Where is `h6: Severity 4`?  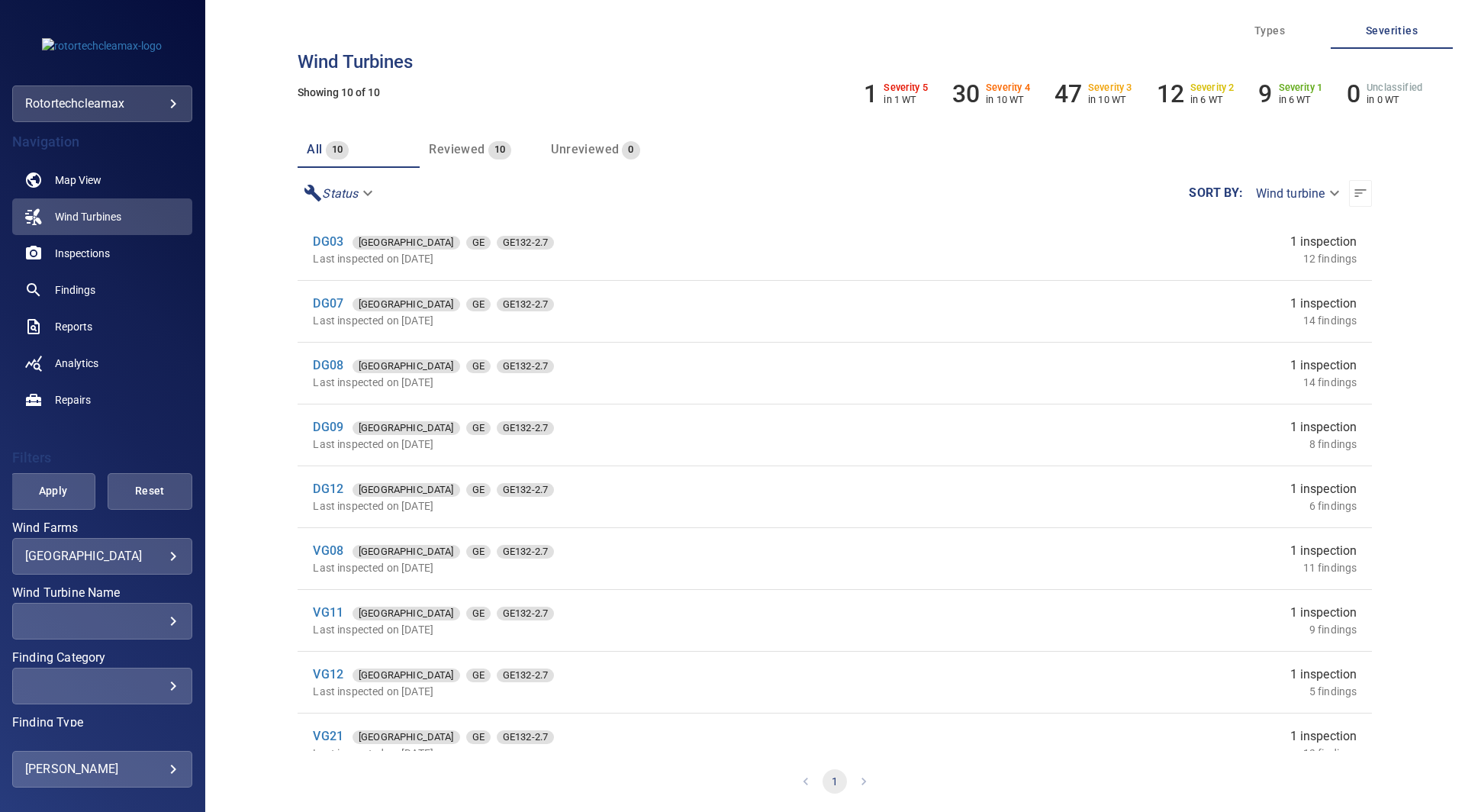 h6: Severity 4 is located at coordinates (1007, 88).